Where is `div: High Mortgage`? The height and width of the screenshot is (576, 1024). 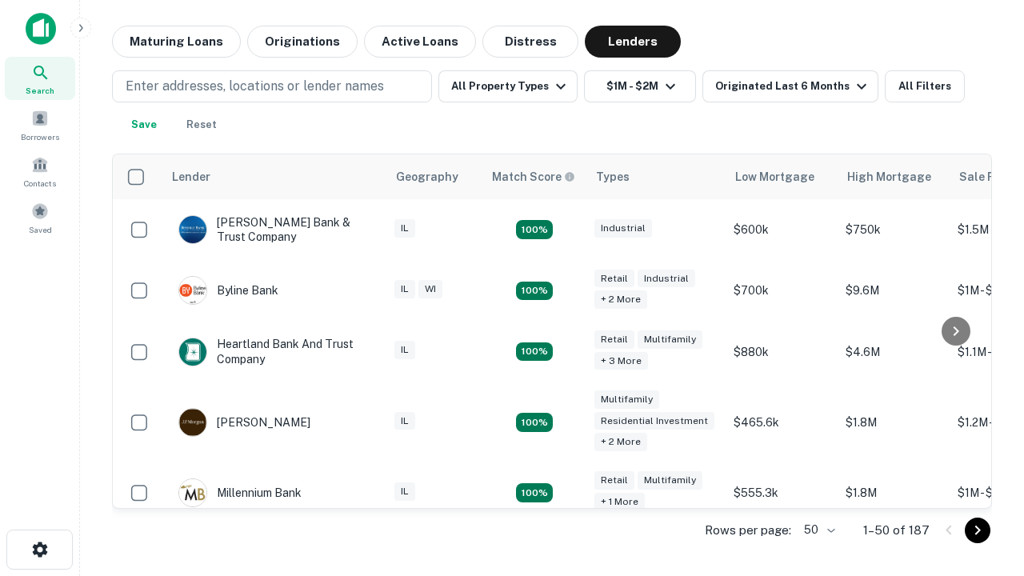 div: High Mortgage is located at coordinates (889, 177).